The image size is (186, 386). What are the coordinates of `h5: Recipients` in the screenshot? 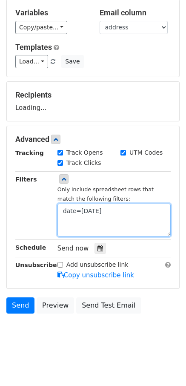 It's located at (93, 95).